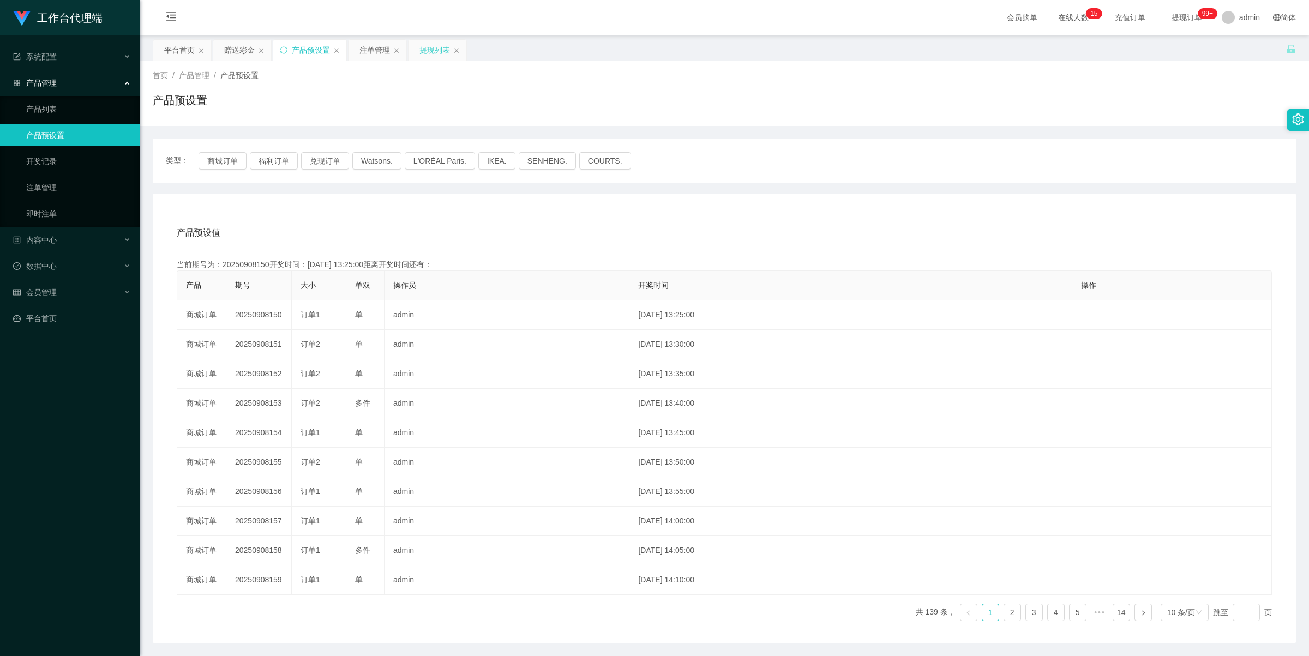 This screenshot has width=1309, height=656. I want to click on td: 20250908153, so click(259, 404).